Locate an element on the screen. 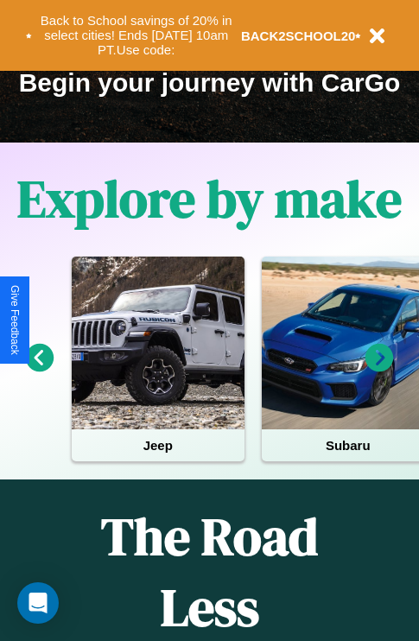 Image resolution: width=419 pixels, height=641 pixels. h4: Jeep is located at coordinates (158, 445).